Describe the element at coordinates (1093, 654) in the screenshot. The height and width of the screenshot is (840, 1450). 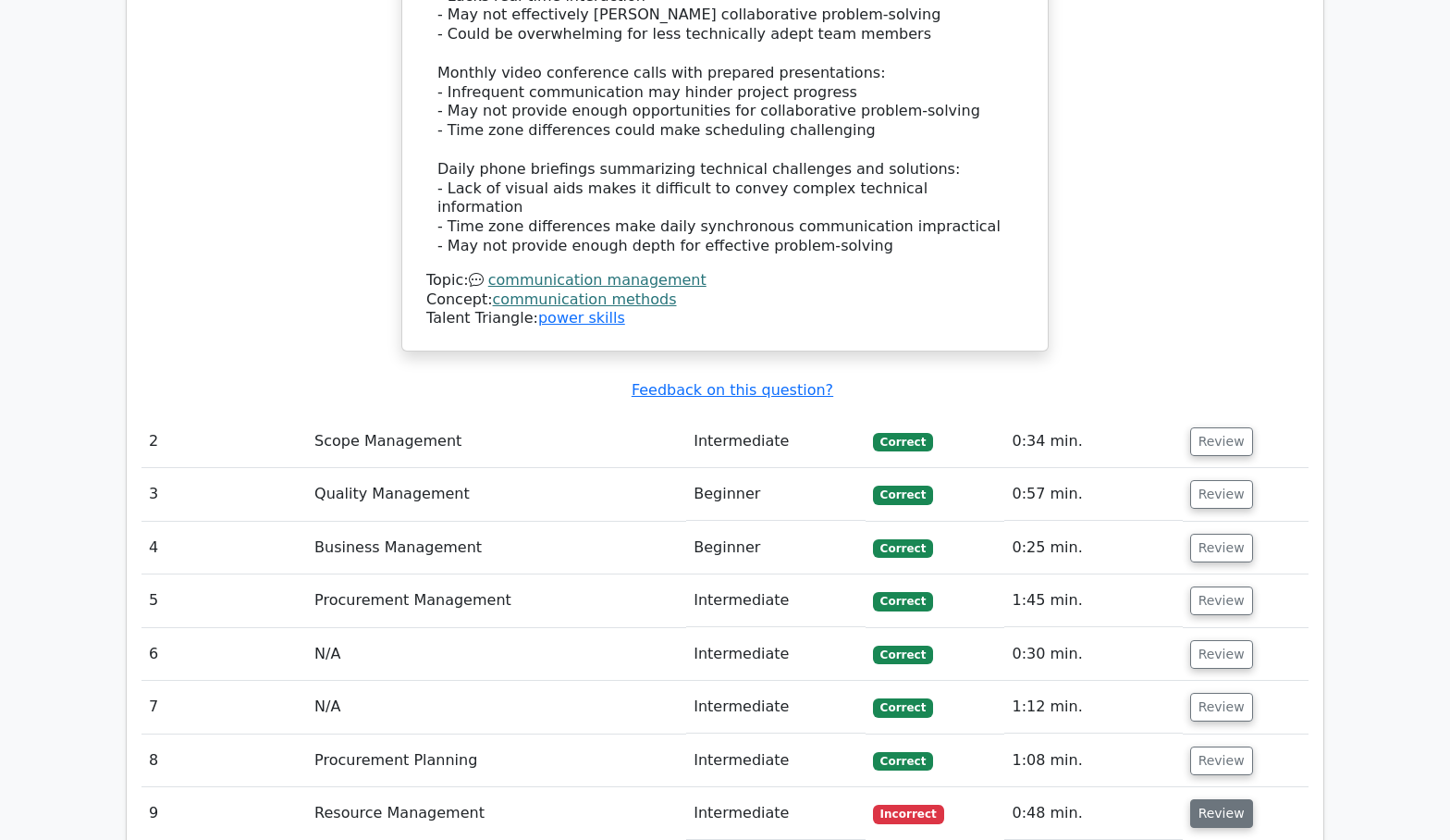
I see `td: 0:30 min.` at that location.